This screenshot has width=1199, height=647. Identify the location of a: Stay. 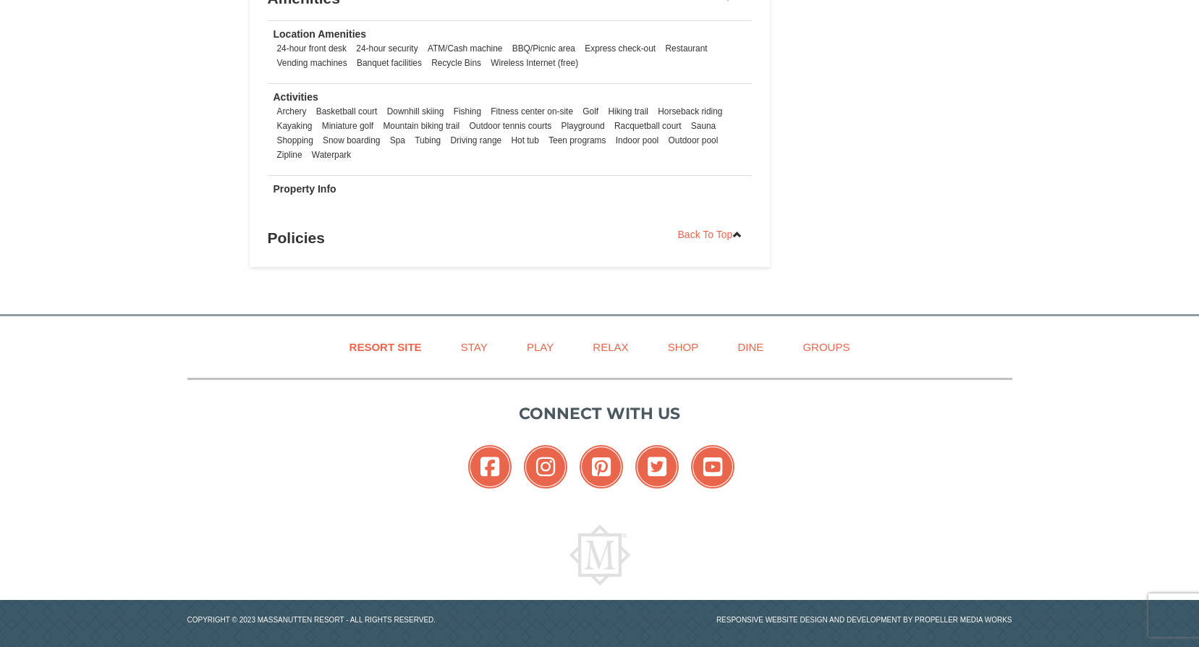
(474, 347).